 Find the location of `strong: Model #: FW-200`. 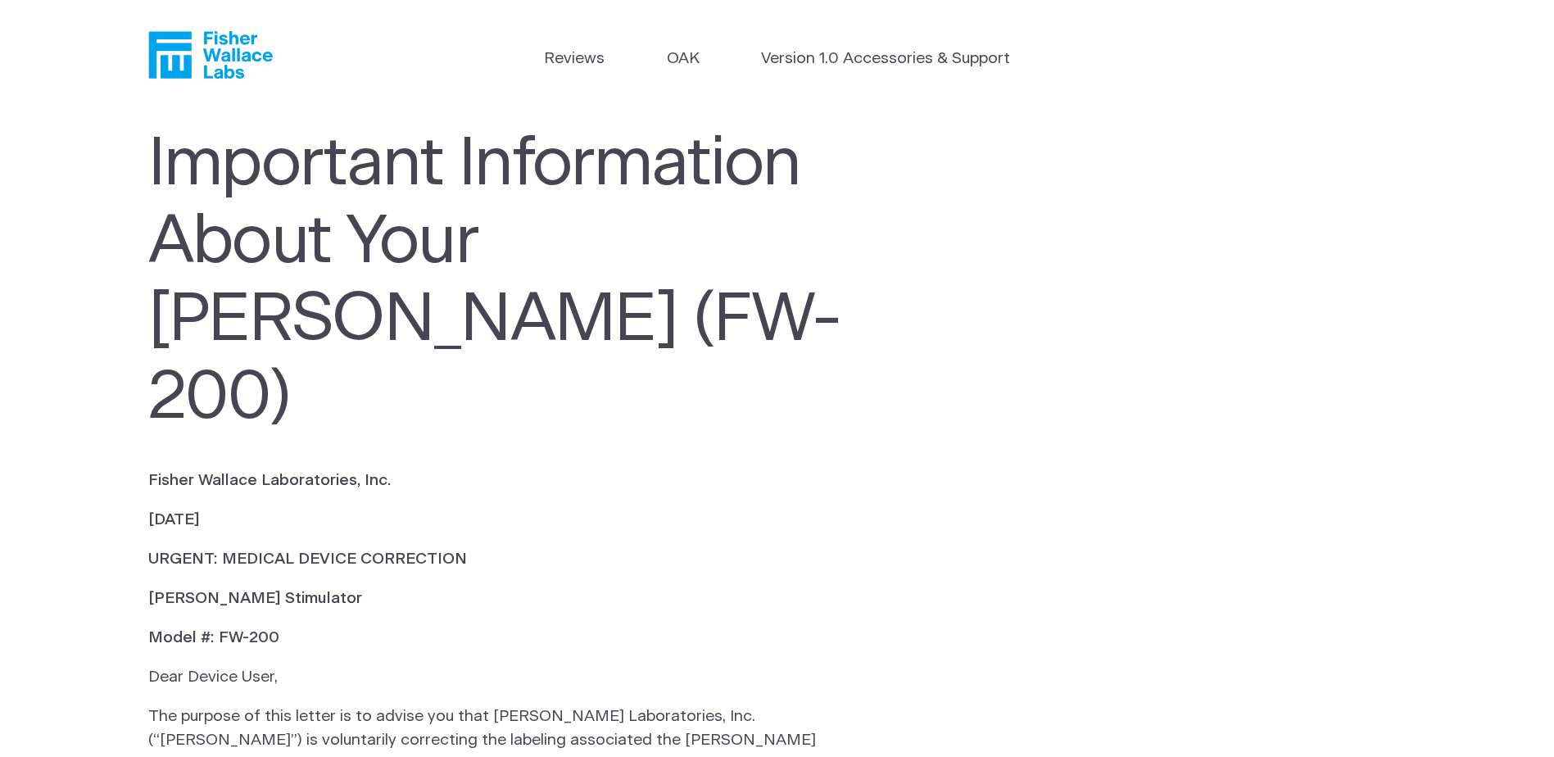

strong: Model #: FW-200 is located at coordinates (214, 637).